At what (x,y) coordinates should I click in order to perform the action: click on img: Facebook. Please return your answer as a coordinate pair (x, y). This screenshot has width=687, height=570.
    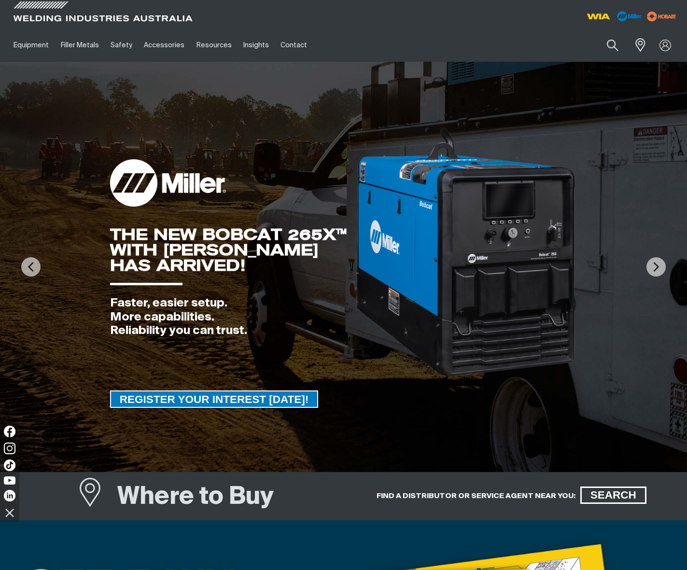
    Looking at the image, I should click on (10, 432).